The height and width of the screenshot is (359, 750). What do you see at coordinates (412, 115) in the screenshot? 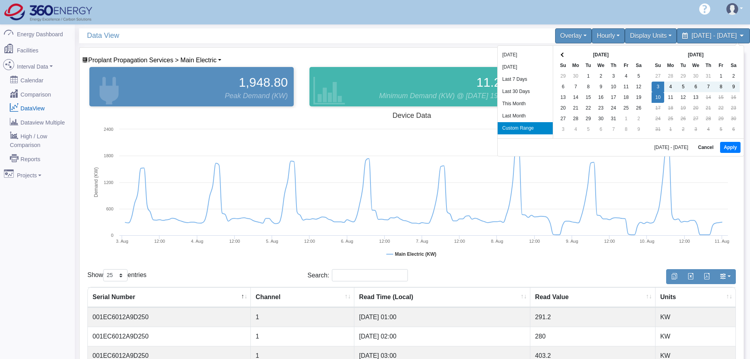
I see `tspan: Device Data` at bounding box center [412, 115].